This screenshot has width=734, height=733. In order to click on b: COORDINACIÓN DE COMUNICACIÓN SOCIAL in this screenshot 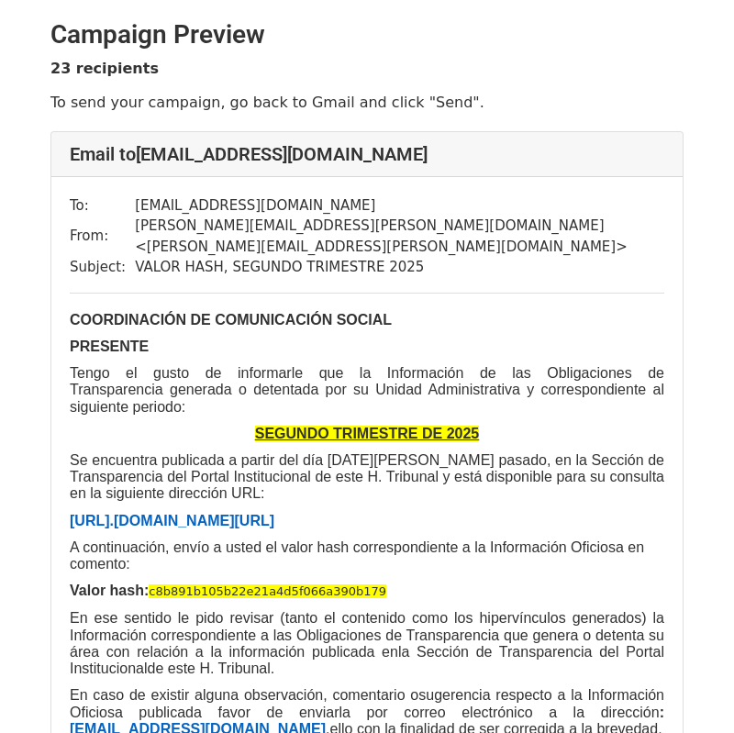, I will do `click(230, 319)`.